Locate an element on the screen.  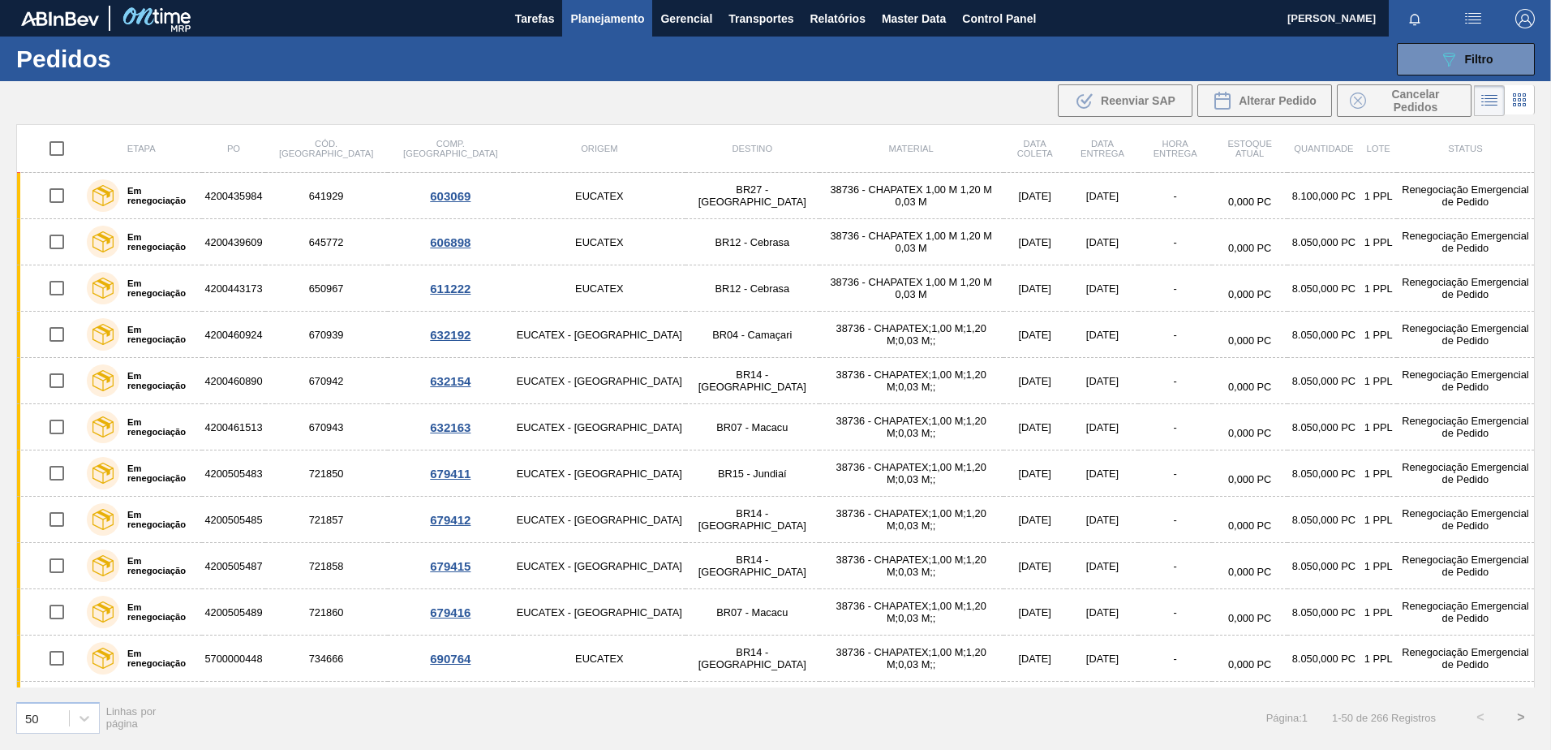
div: 632163 is located at coordinates (450, 427).